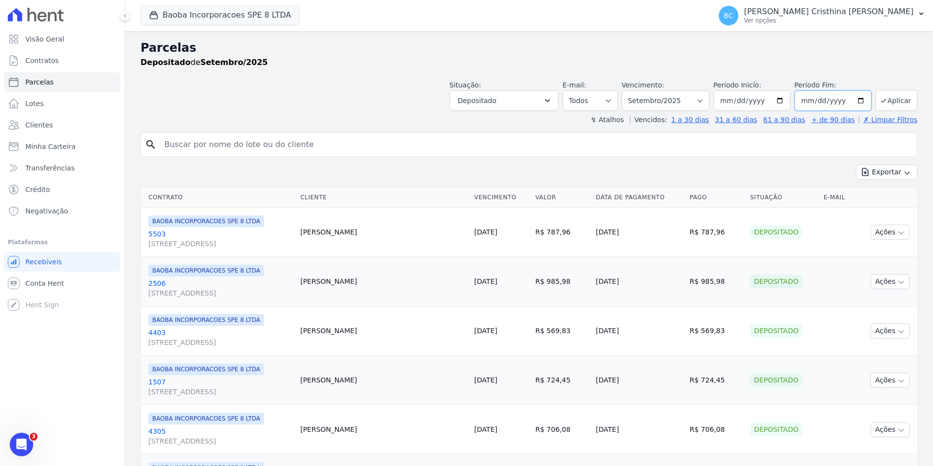 This screenshot has width=933, height=466. What do you see at coordinates (536, 144) in the screenshot?
I see `input: Buscar por nome do lote ou do cliente` at bounding box center [536, 144].